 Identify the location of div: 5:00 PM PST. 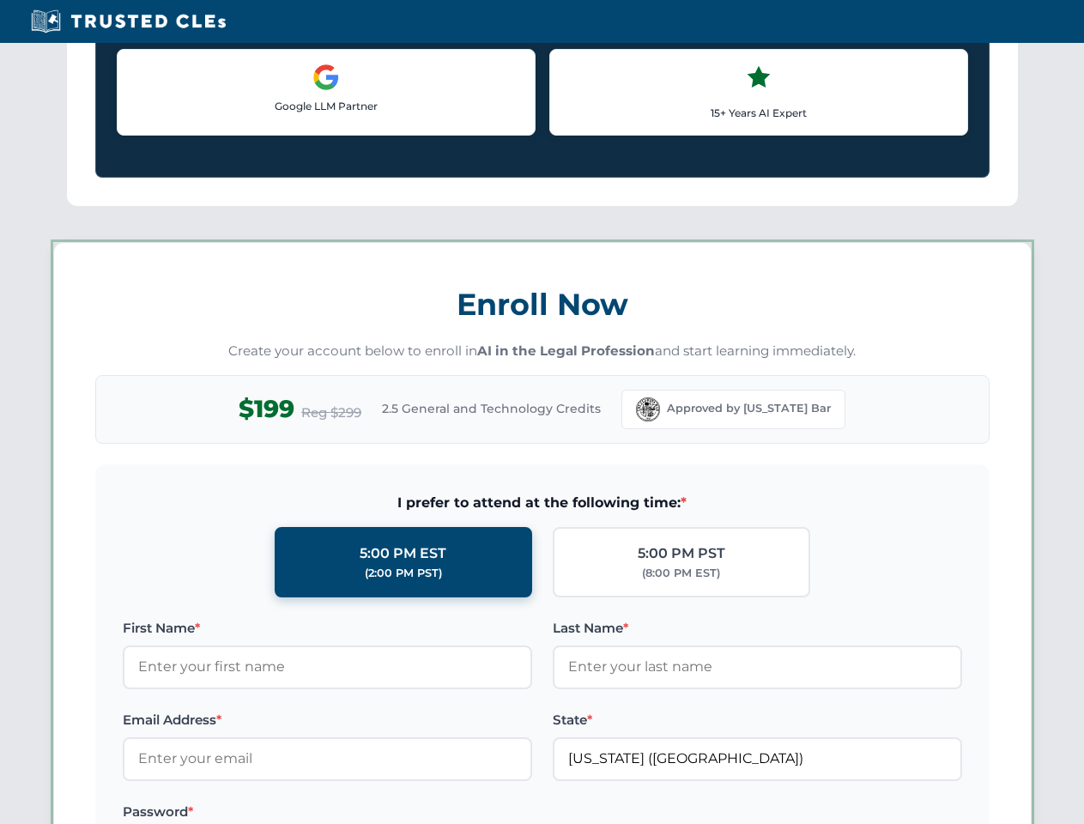
(681, 554).